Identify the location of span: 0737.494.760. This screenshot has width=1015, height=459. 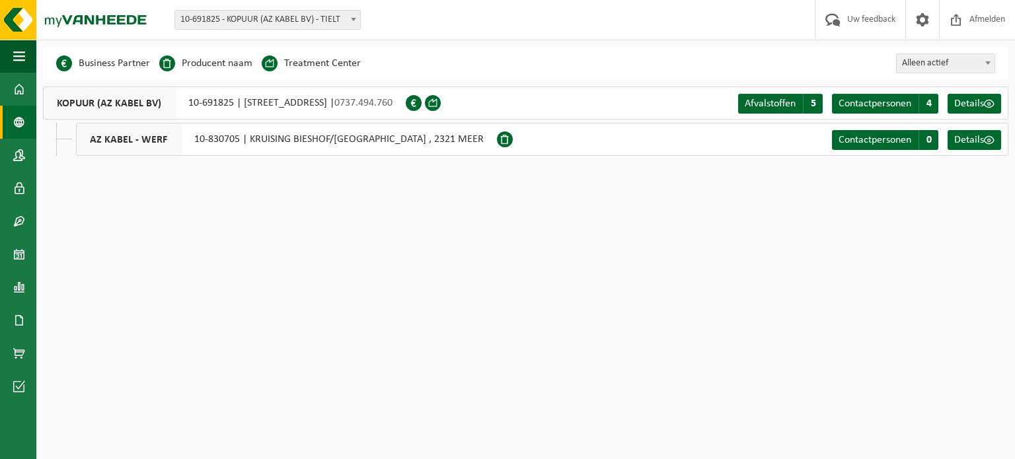
(364, 103).